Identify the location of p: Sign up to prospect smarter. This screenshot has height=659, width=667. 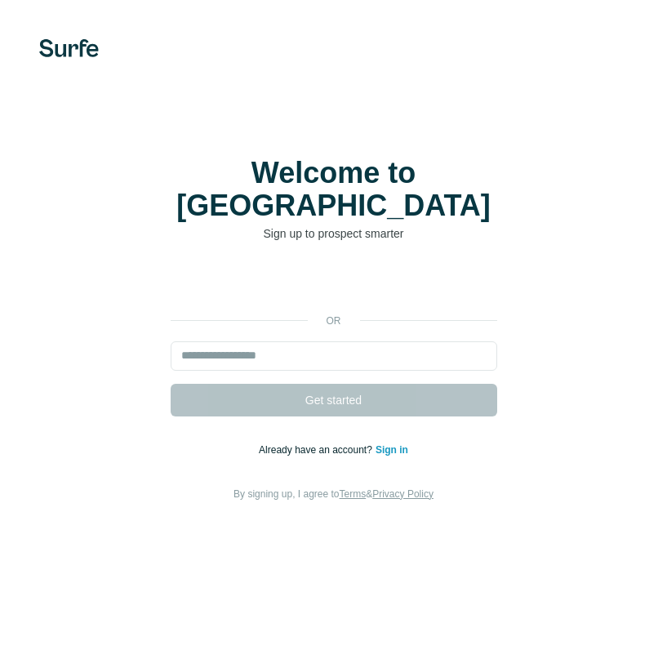
(334, 233).